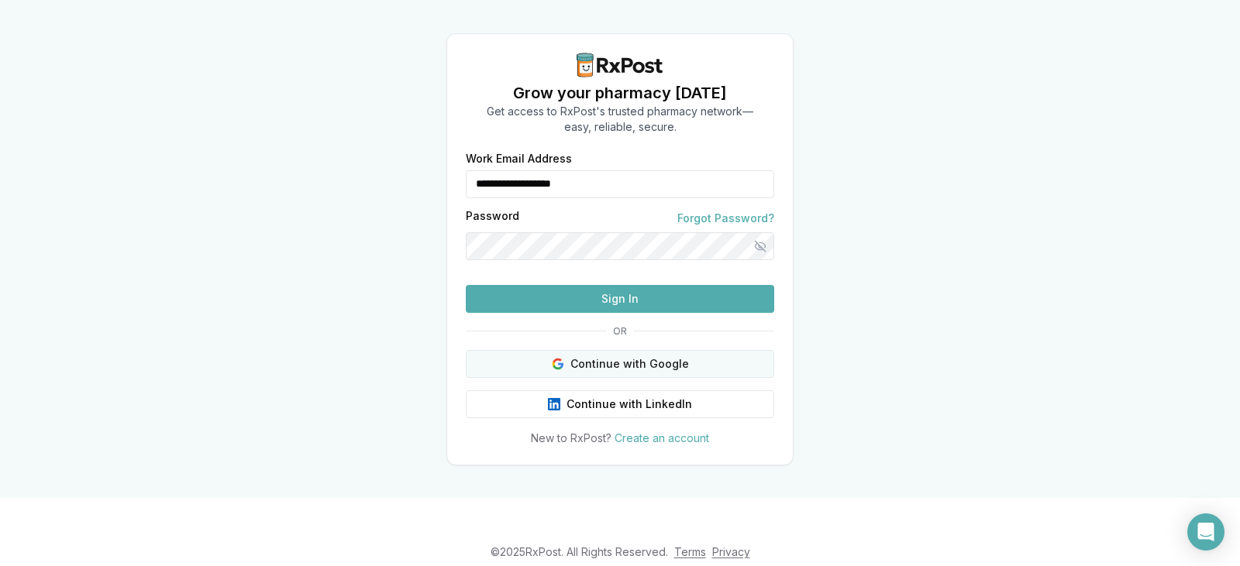 The image size is (1240, 566). What do you see at coordinates (620, 159) in the screenshot?
I see `label: Work Email Address` at bounding box center [620, 159].